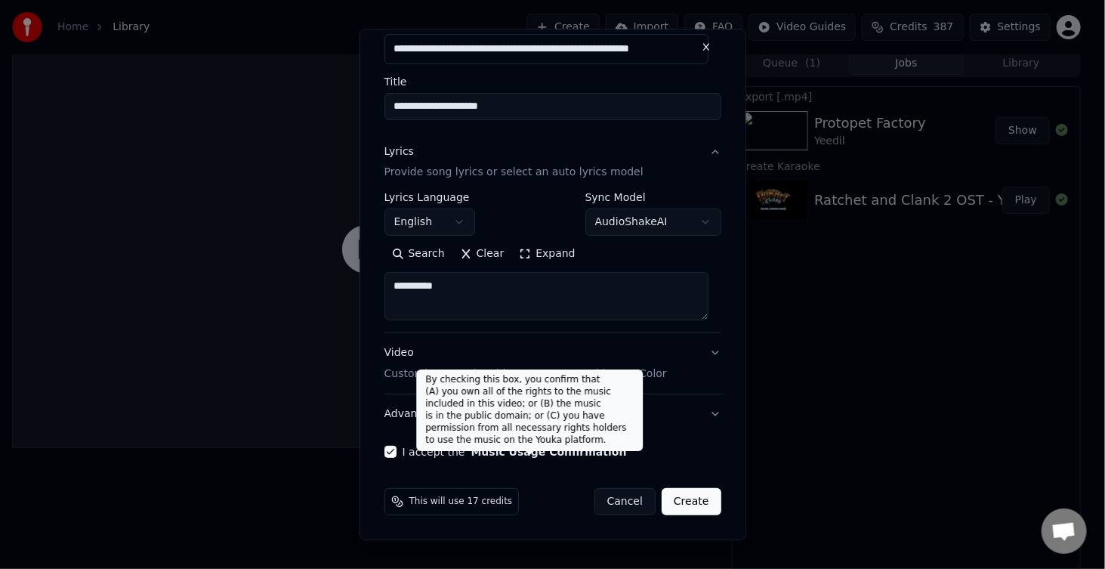 The height and width of the screenshot is (569, 1105). Describe the element at coordinates (553, 162) in the screenshot. I see `button: LyricsProvide song lyrics or select an auto lyrics model` at that location.